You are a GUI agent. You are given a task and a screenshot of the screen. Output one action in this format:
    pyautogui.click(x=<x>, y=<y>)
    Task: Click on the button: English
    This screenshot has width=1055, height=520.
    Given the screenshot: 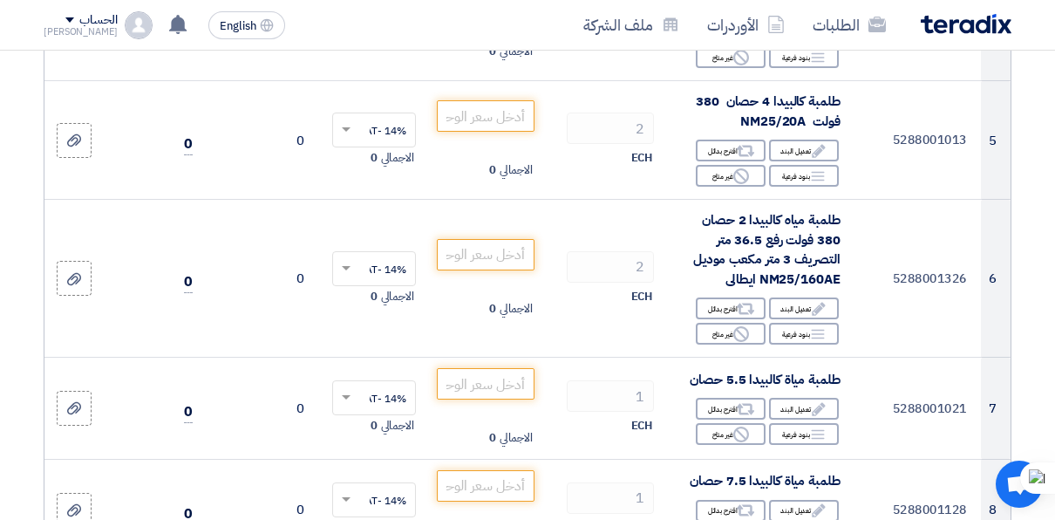 What is the action you would take?
    pyautogui.click(x=247, y=25)
    